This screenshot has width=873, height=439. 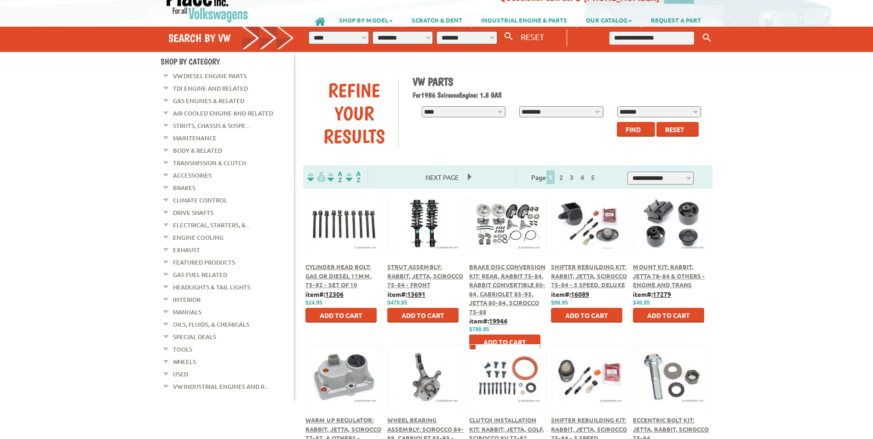 I want to click on u: 17279, so click(x=662, y=294).